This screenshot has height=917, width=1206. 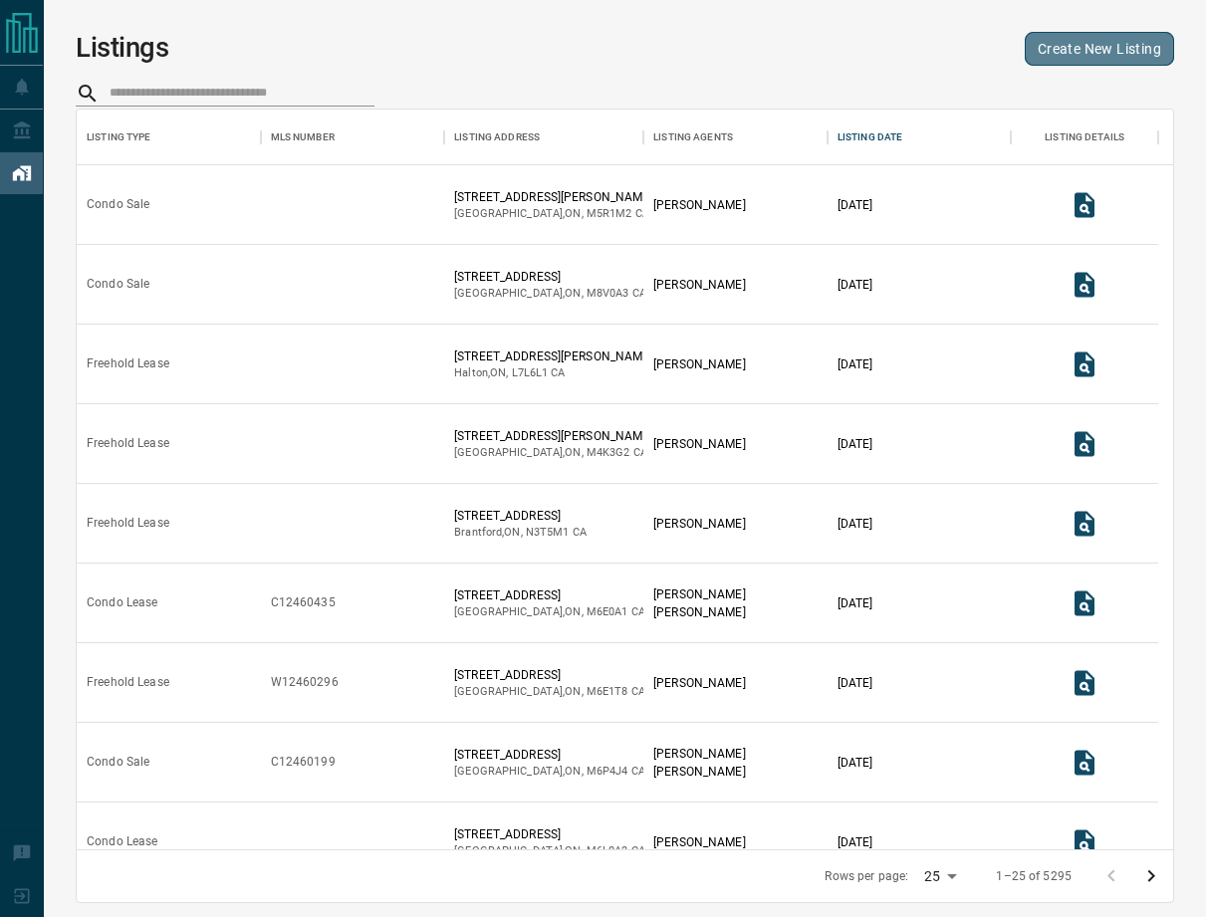 What do you see at coordinates (608, 691) in the screenshot?
I see `span: m6e1t8` at bounding box center [608, 691].